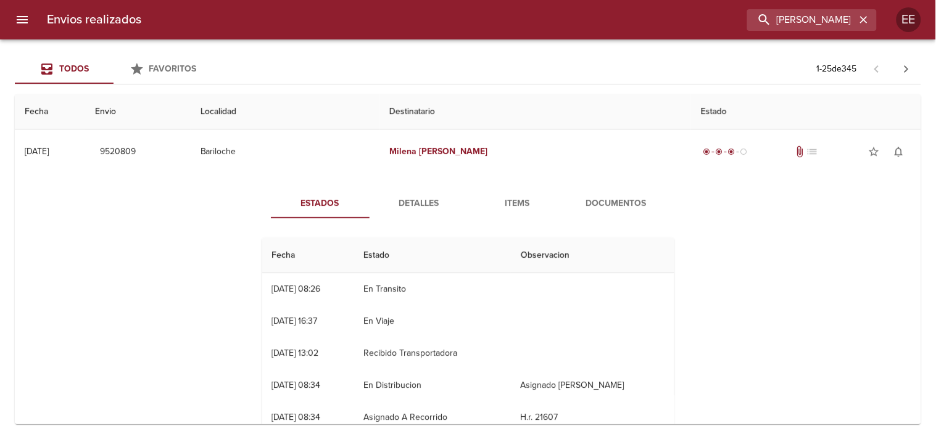  I want to click on button: Agregar a favoritos, so click(874, 152).